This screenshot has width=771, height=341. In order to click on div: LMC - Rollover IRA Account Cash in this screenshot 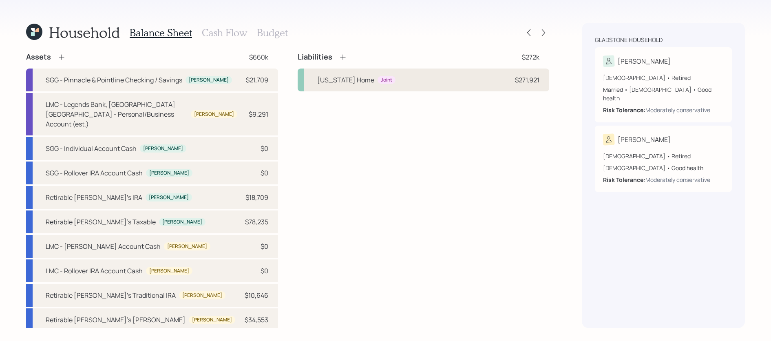, I will do `click(94, 271)`.